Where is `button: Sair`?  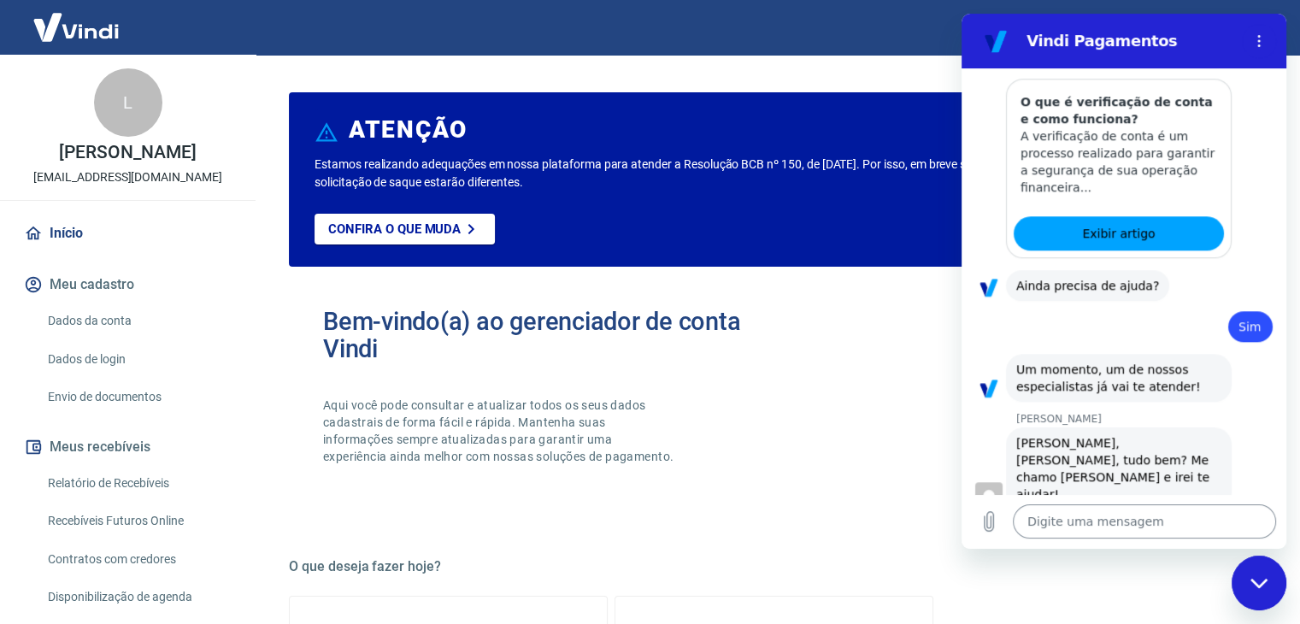 button: Sair is located at coordinates (1248, 27).